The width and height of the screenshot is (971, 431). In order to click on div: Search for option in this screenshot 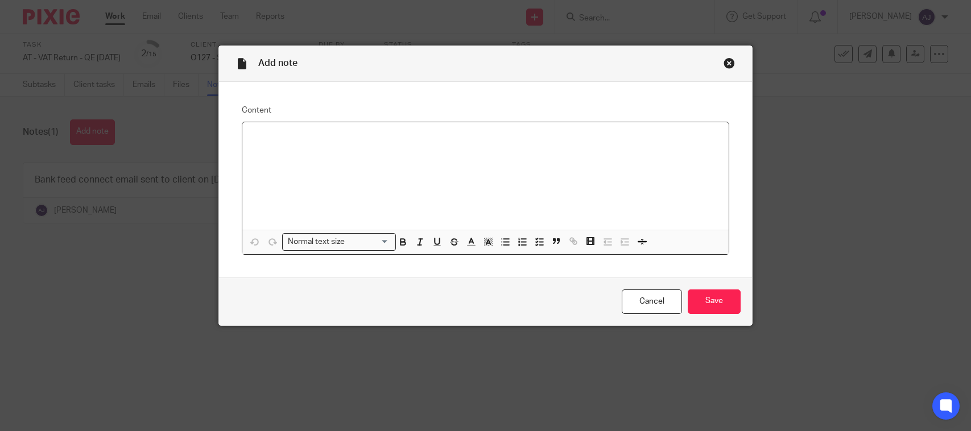, I will do `click(339, 242)`.